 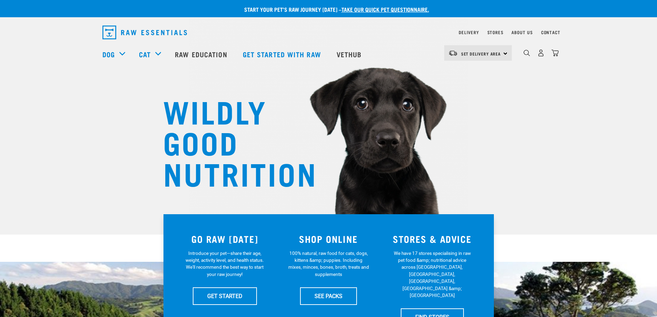 I want to click on img: user.png, so click(x=541, y=53).